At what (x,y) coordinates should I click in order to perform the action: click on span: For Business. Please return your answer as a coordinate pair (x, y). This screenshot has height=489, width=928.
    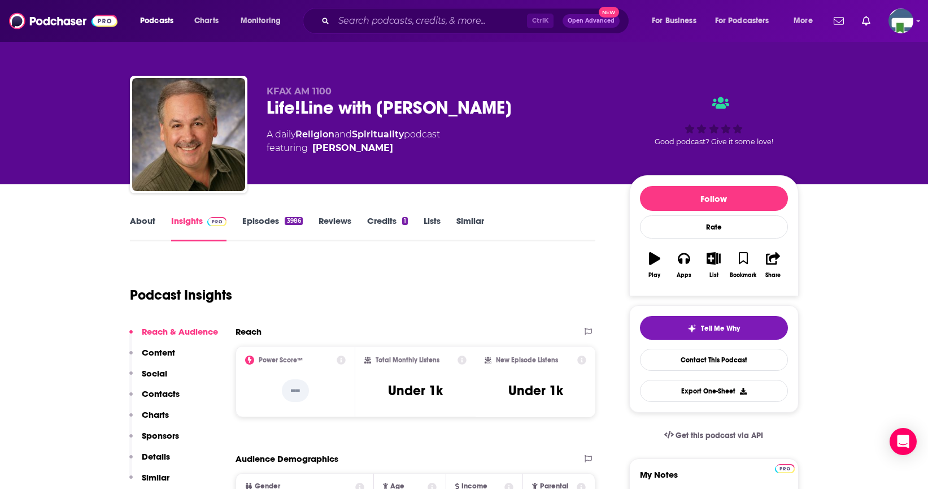
    Looking at the image, I should click on (674, 21).